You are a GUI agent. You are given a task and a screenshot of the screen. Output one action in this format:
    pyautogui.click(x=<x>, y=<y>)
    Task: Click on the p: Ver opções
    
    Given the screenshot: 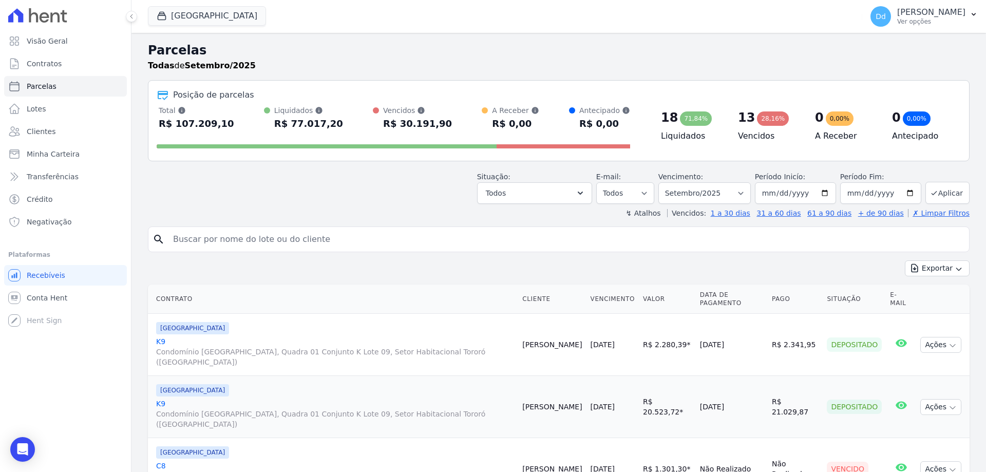 What is the action you would take?
    pyautogui.click(x=931, y=22)
    